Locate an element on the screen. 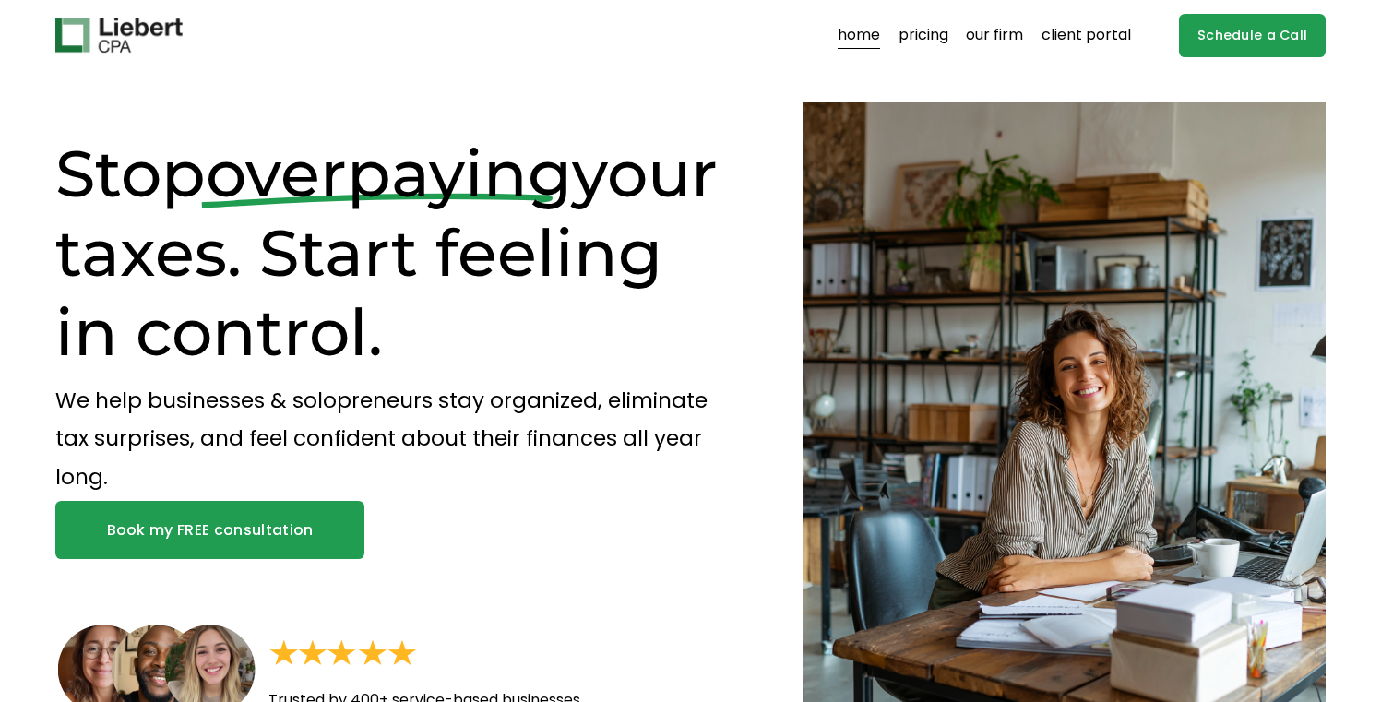 The width and height of the screenshot is (1381, 702). a: Book my FREE consultation is located at coordinates (209, 529).